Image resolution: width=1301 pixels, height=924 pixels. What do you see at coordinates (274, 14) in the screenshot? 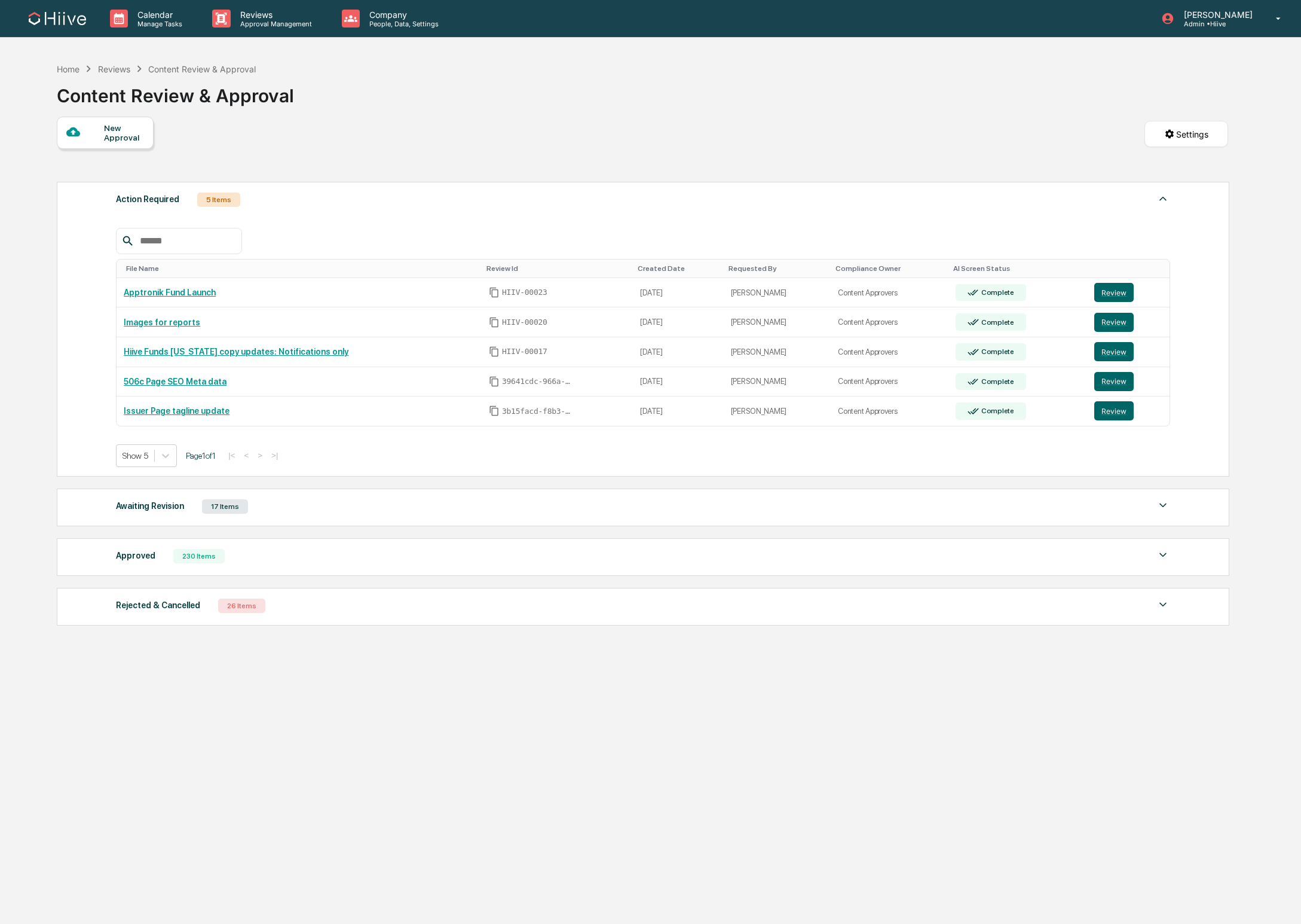
I see `p: Reviews` at bounding box center [274, 14].